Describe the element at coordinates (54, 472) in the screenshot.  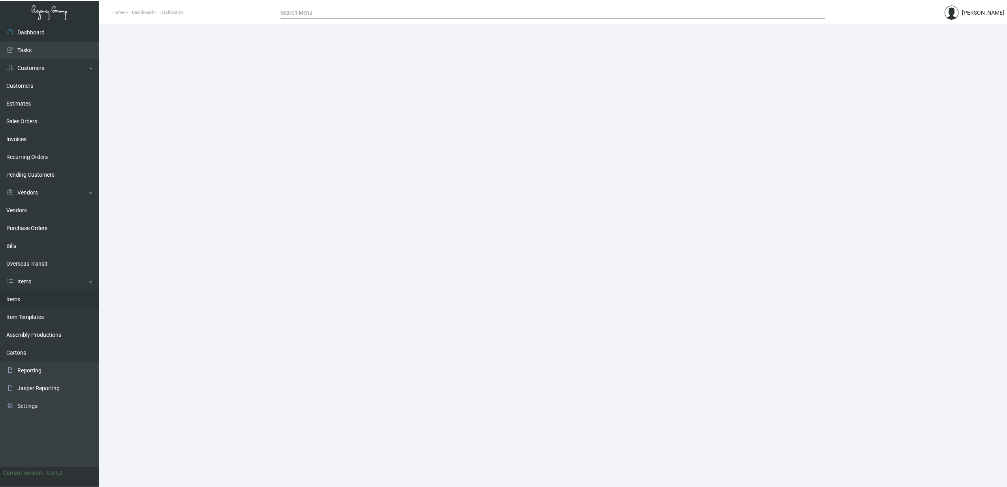
I see `div: 0.51.2` at that location.